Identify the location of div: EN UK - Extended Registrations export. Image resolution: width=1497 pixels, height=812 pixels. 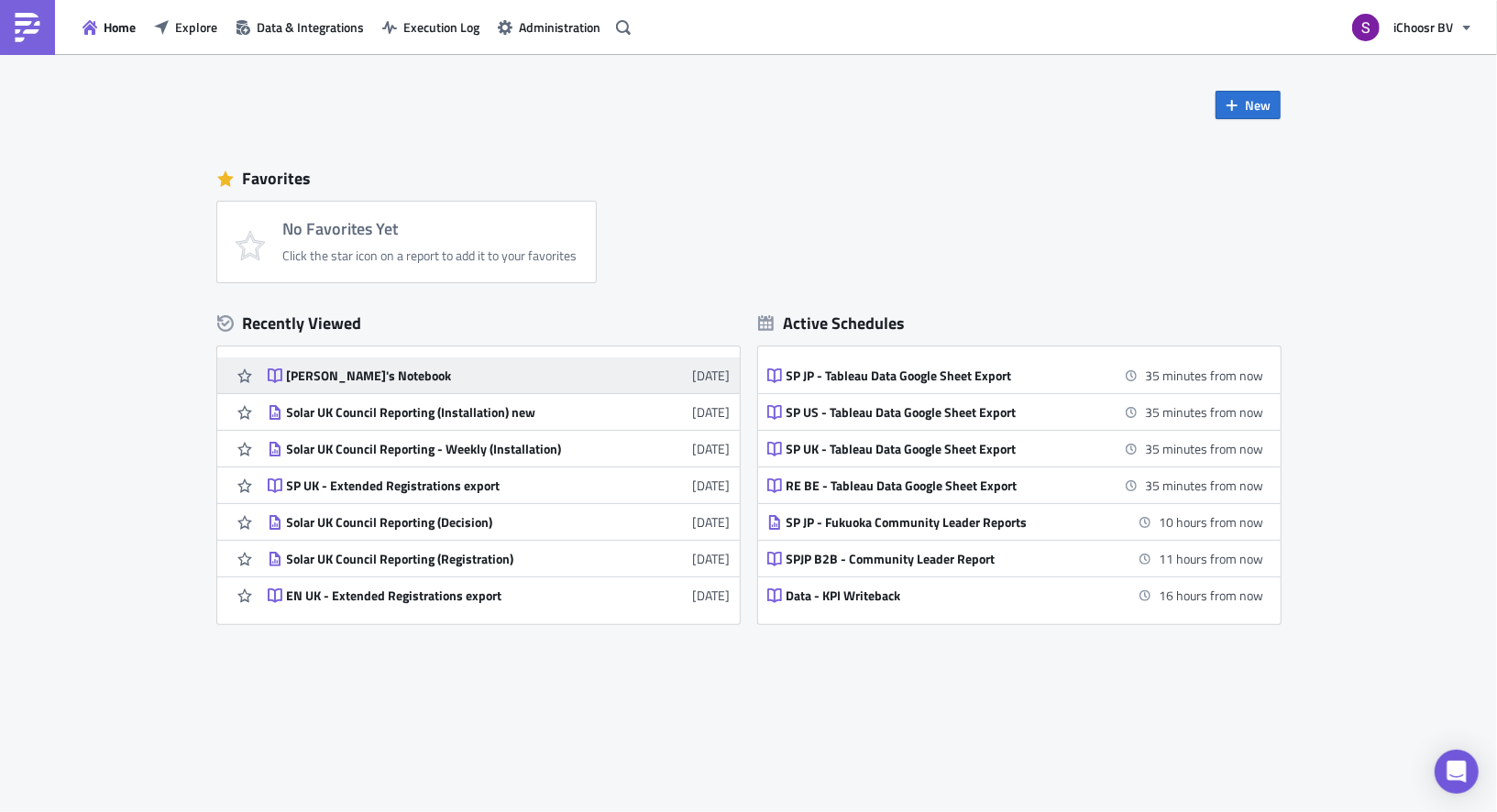
(447, 596).